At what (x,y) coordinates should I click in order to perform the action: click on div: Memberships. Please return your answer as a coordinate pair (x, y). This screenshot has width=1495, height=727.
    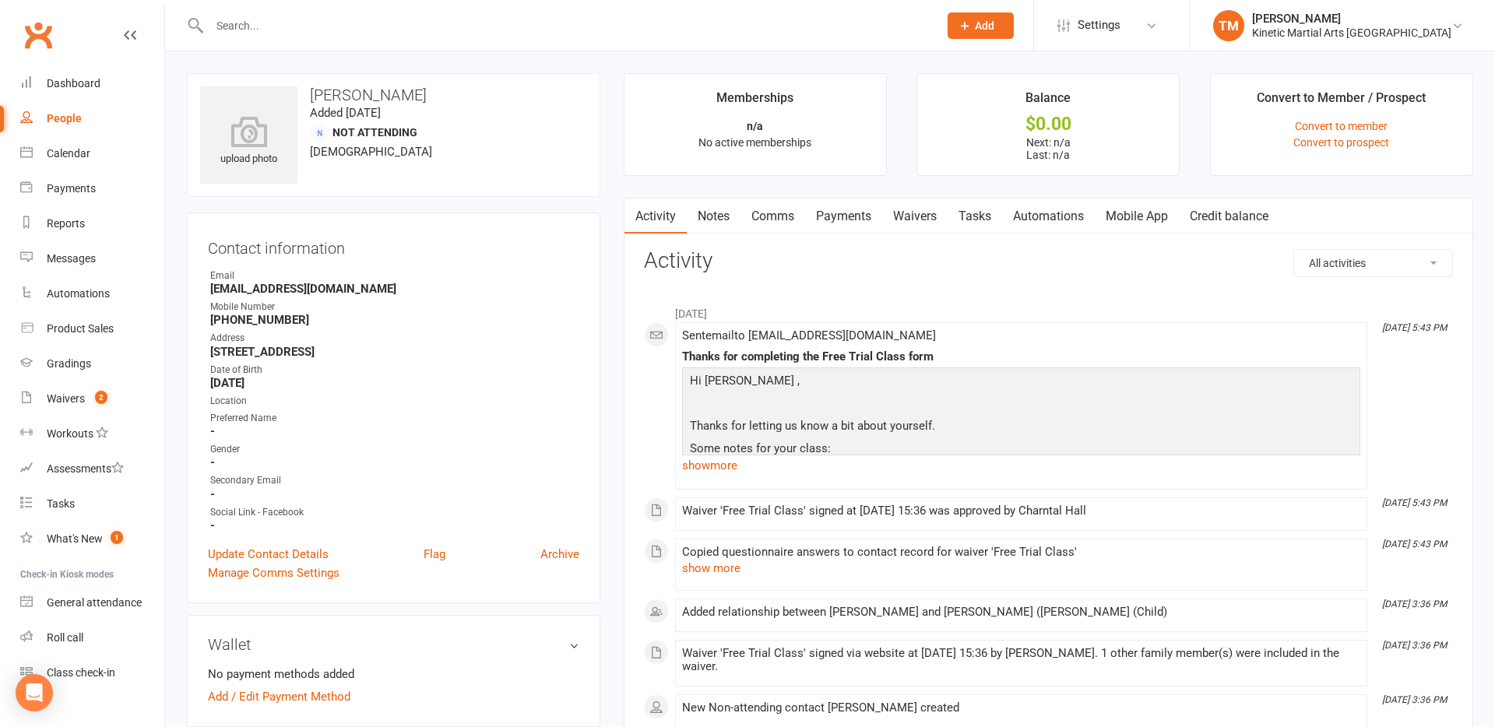
    Looking at the image, I should click on (755, 102).